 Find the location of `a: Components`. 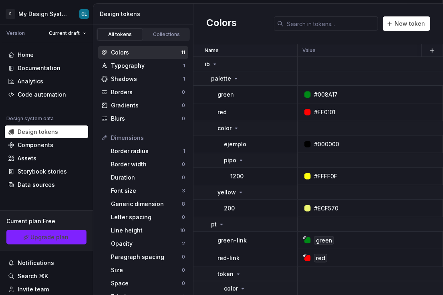

a: Components is located at coordinates (47, 145).